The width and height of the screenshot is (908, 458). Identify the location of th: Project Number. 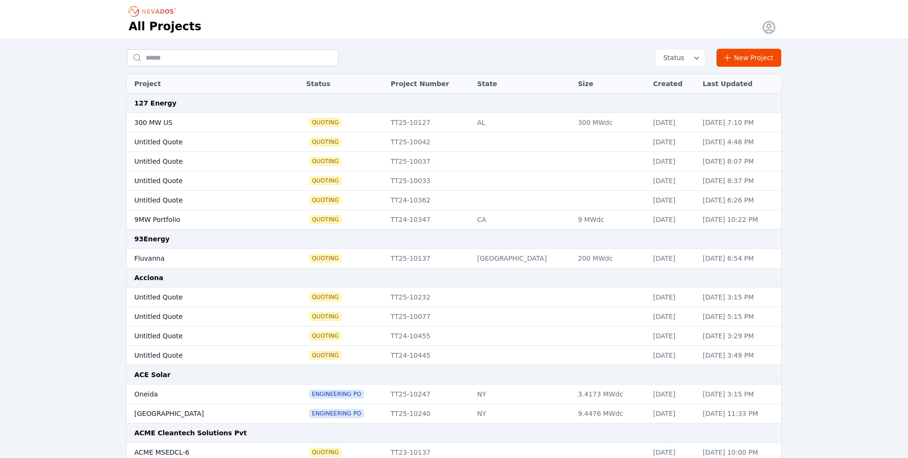
(429, 84).